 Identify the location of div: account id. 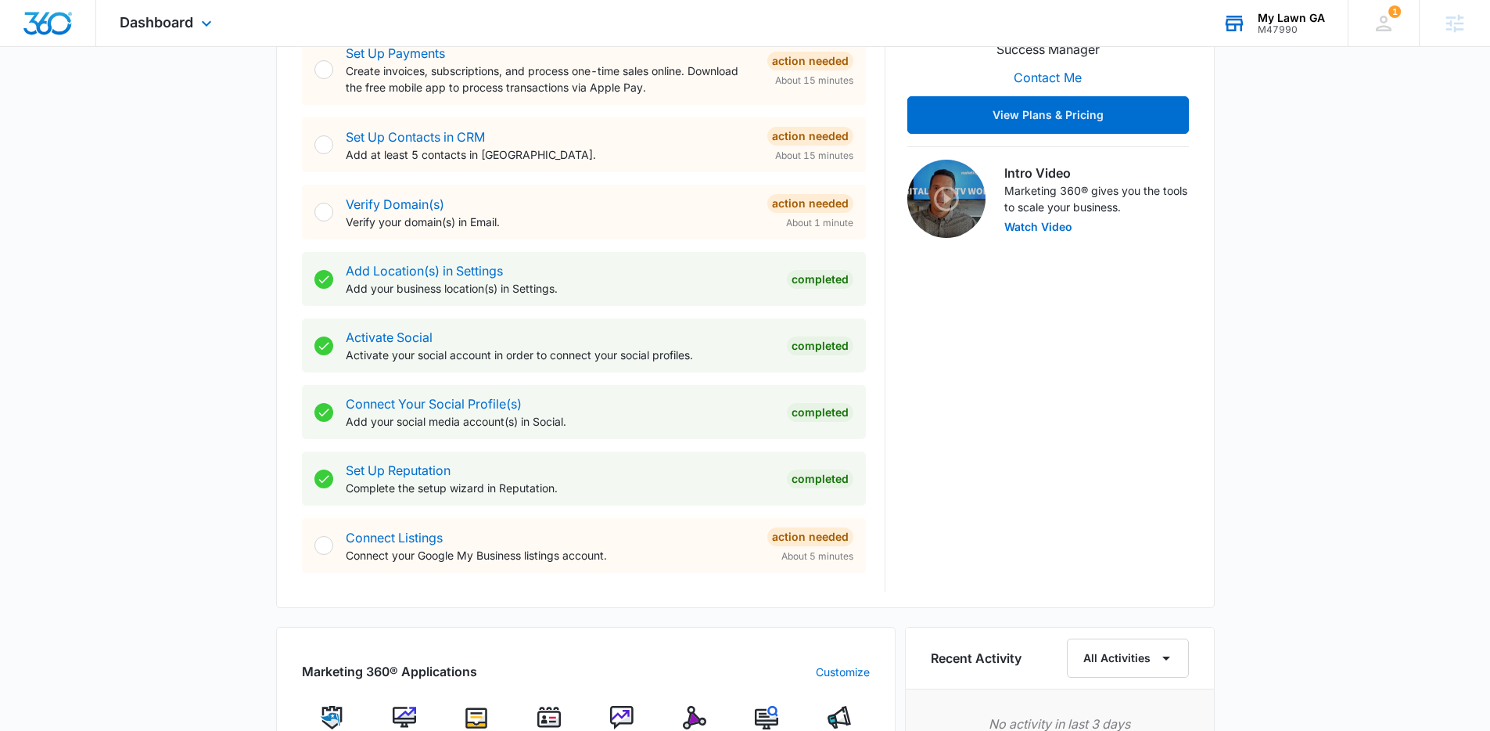
(1291, 30).